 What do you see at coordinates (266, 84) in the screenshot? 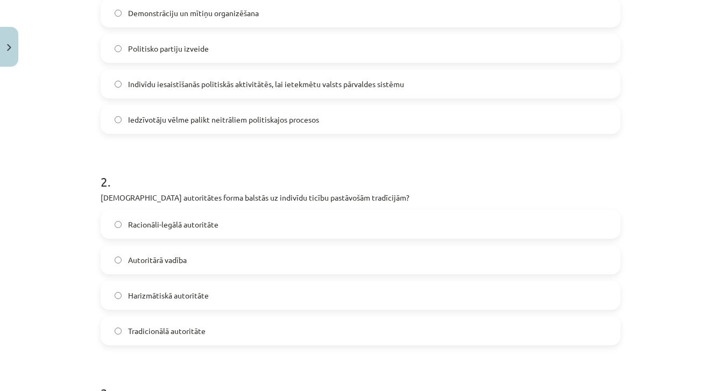
I see `span: Indivīdu iesaistīšanās politiskās aktivitātēs, lai ietekmētu valsts pārvaldes sistēmu` at bounding box center [266, 84].